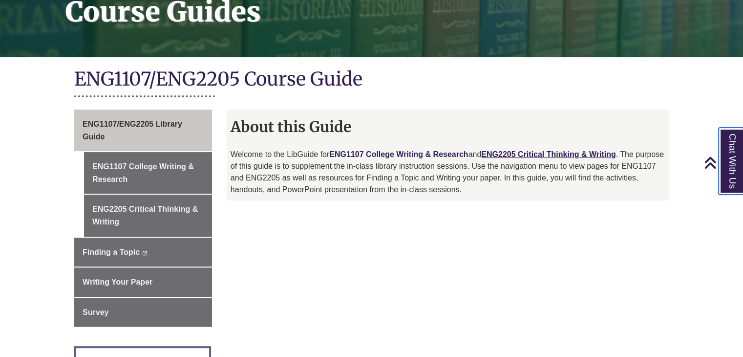 Image resolution: width=743 pixels, height=357 pixels. Describe the element at coordinates (143, 130) in the screenshot. I see `a: ENG1107/ENG2205 Library Guide` at that location.